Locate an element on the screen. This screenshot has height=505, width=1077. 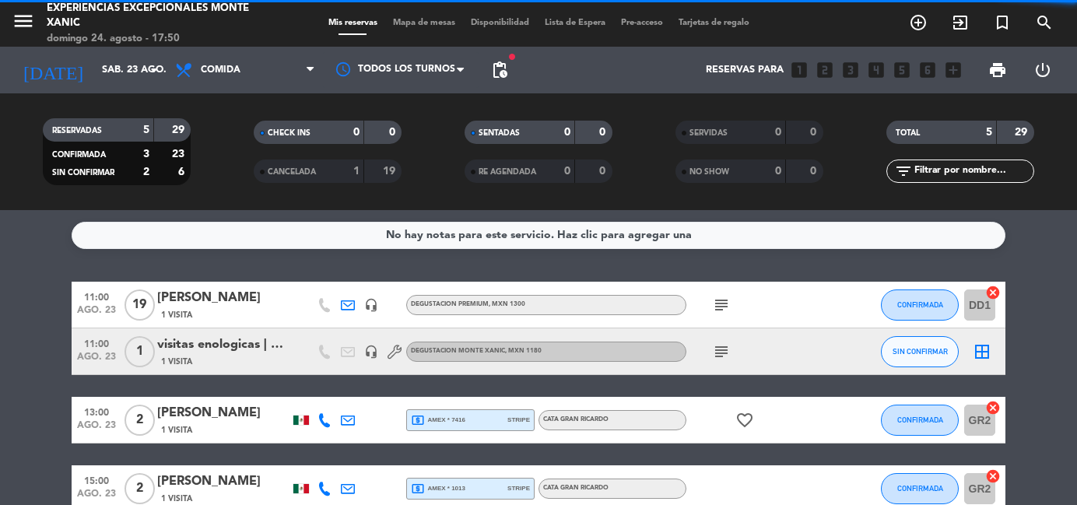
span: DEGUSTACION MONTE XANIC is located at coordinates (476, 351).